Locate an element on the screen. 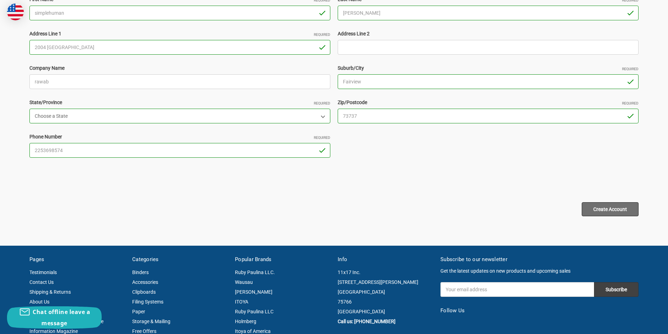 This screenshot has height=334, width=668. a: ITOYA is located at coordinates (242, 302).